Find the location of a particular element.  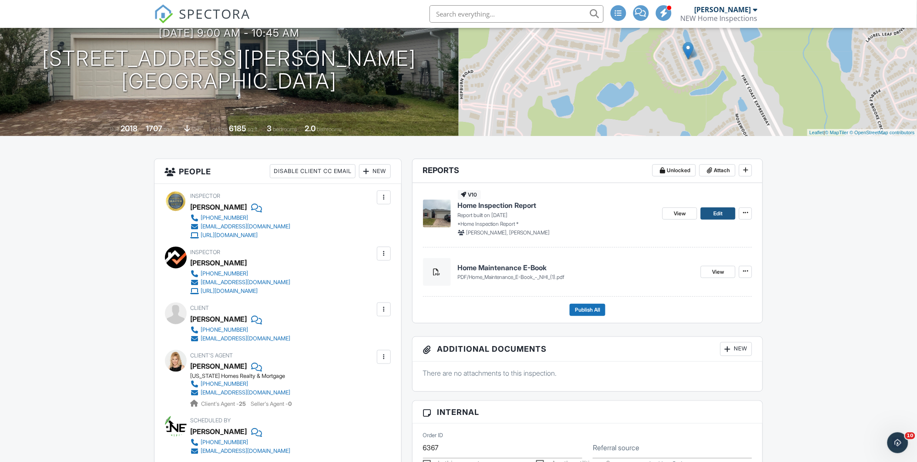

h3: Internal is located at coordinates (588, 412).